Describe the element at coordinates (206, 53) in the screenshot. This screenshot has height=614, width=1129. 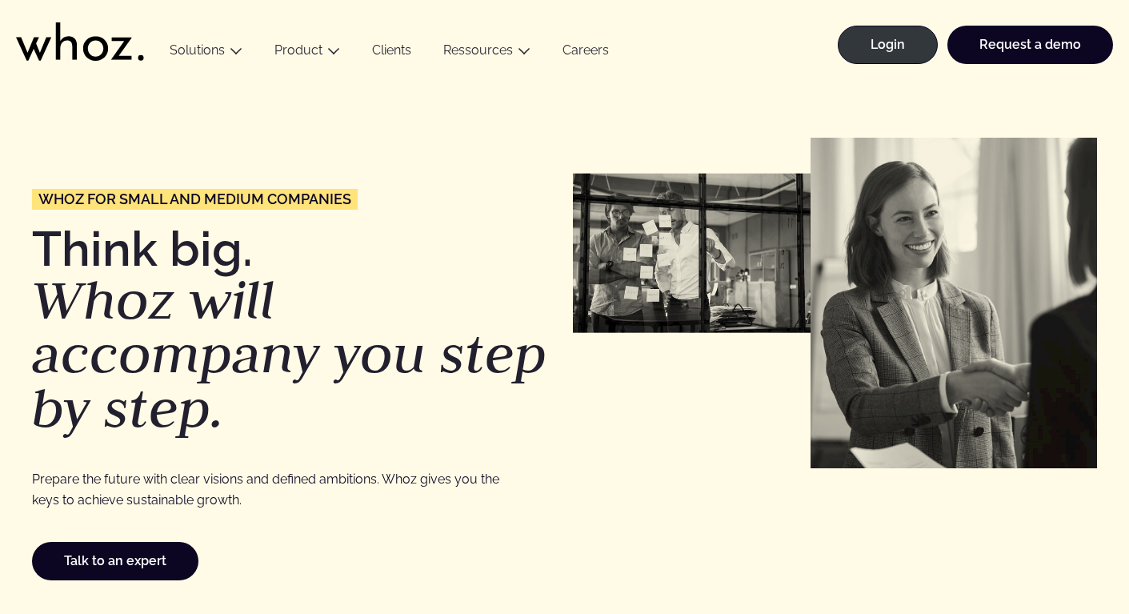
I see `button: Solutions` at that location.